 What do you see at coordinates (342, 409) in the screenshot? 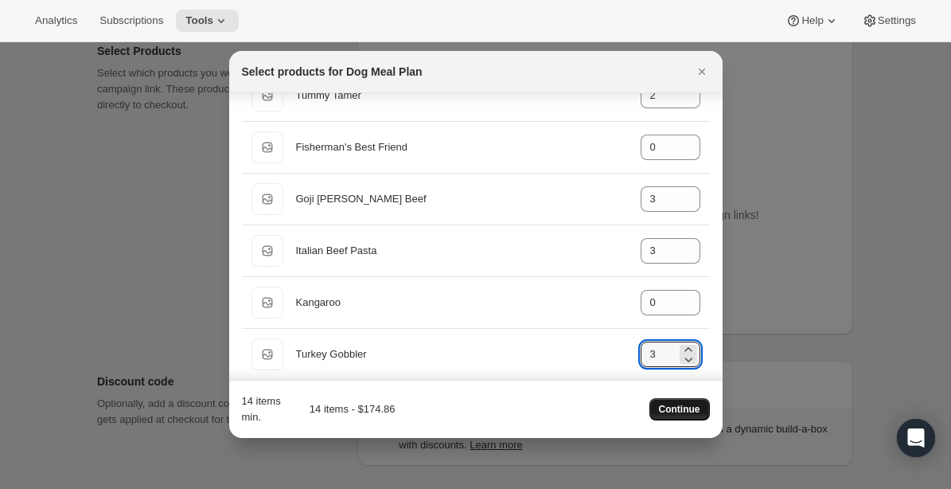
I see `div: 14 items - $174.86` at bounding box center [342, 409].